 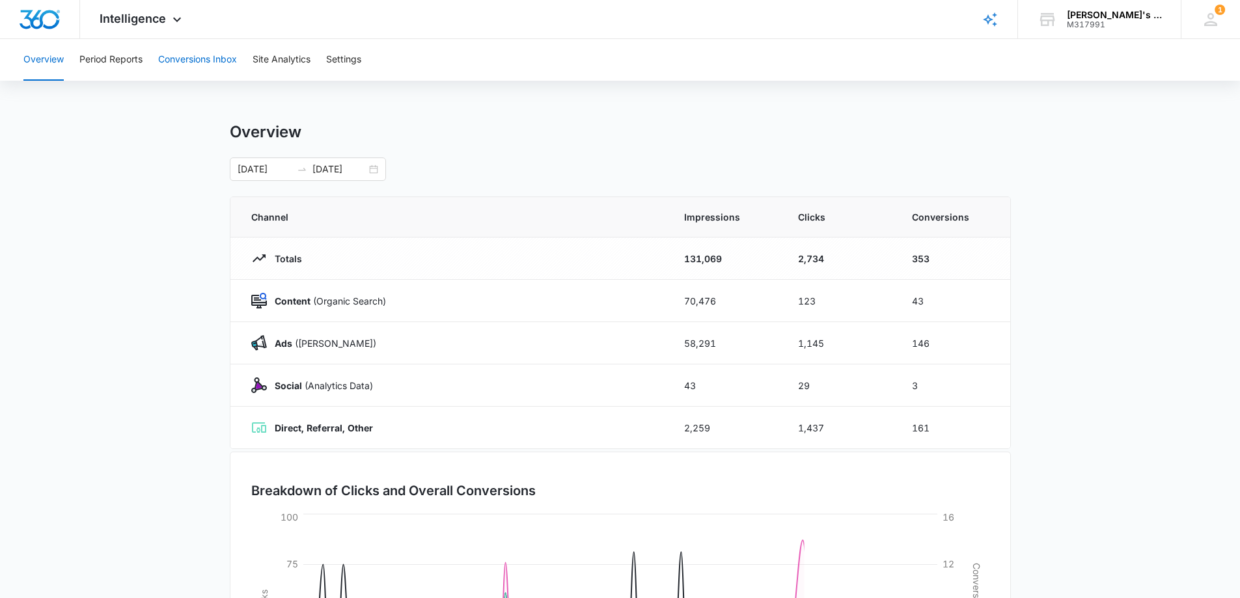 I want to click on p: (Organic Search), so click(x=326, y=301).